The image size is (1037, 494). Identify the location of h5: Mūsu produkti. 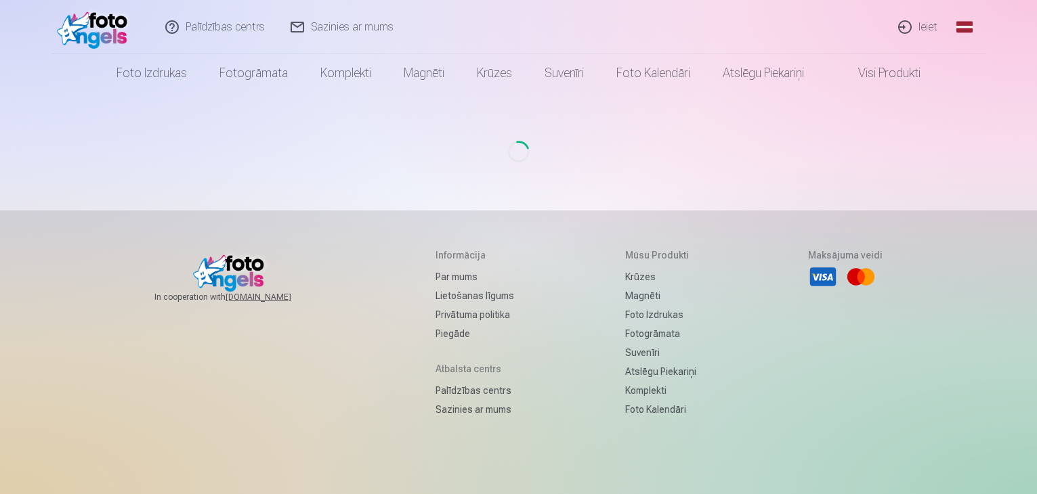
(660, 255).